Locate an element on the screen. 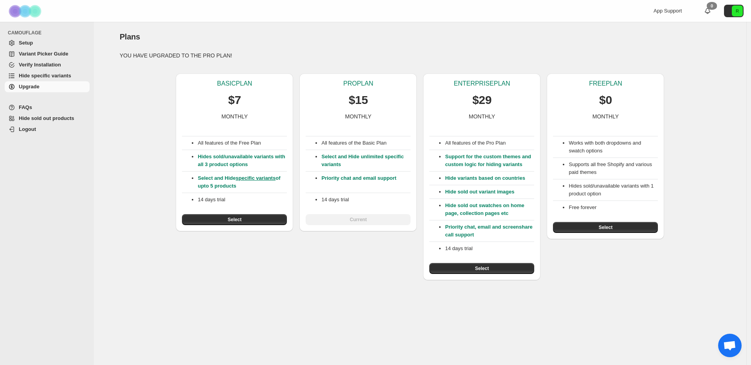  p: YOU HAVE UPGRADED TO THE PRO PLAN! is located at coordinates (420, 56).